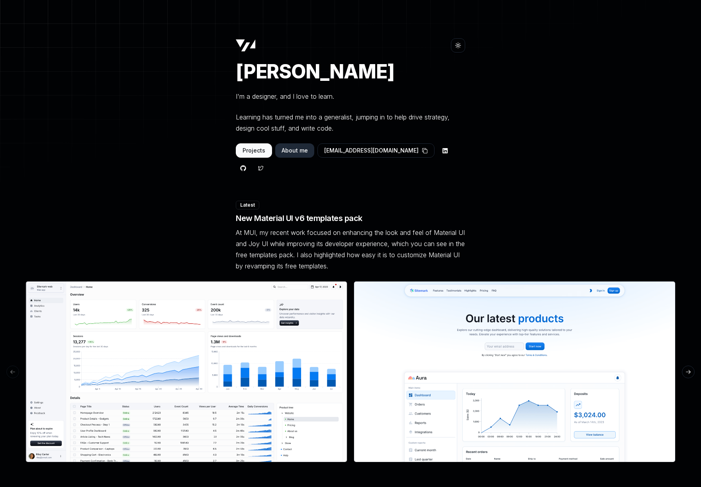  I want to click on div: Latest, so click(247, 205).